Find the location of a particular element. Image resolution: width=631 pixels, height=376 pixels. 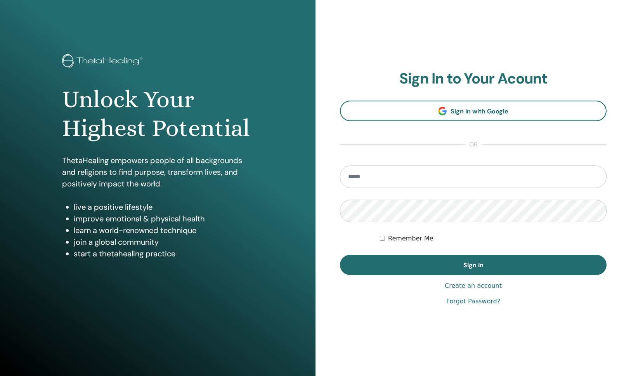

span: or is located at coordinates (473, 144).